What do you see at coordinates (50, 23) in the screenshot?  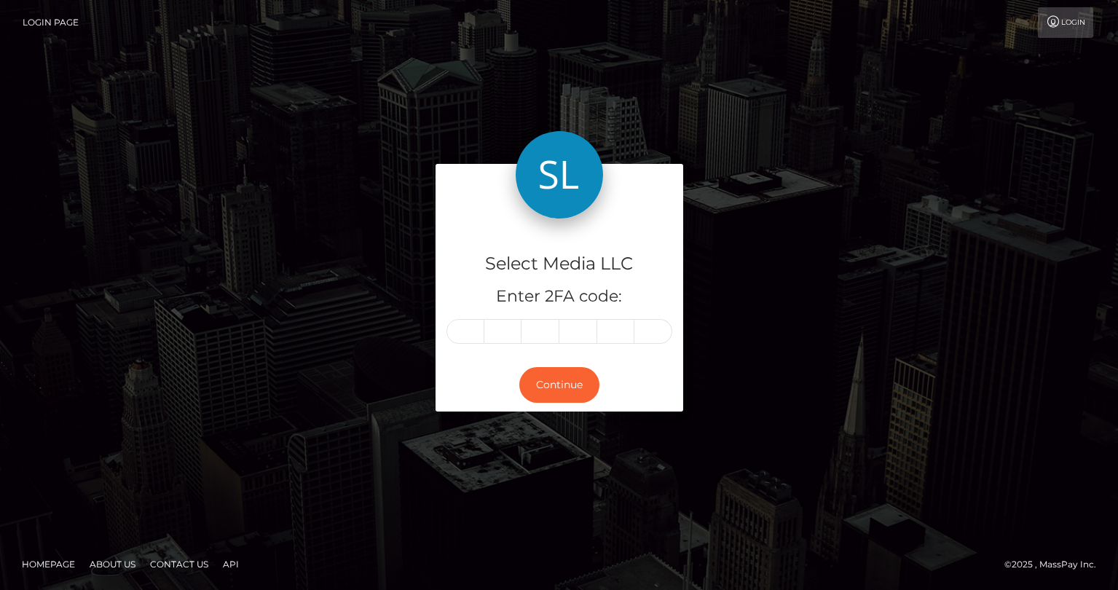 I see `a: Login Page` at bounding box center [50, 23].